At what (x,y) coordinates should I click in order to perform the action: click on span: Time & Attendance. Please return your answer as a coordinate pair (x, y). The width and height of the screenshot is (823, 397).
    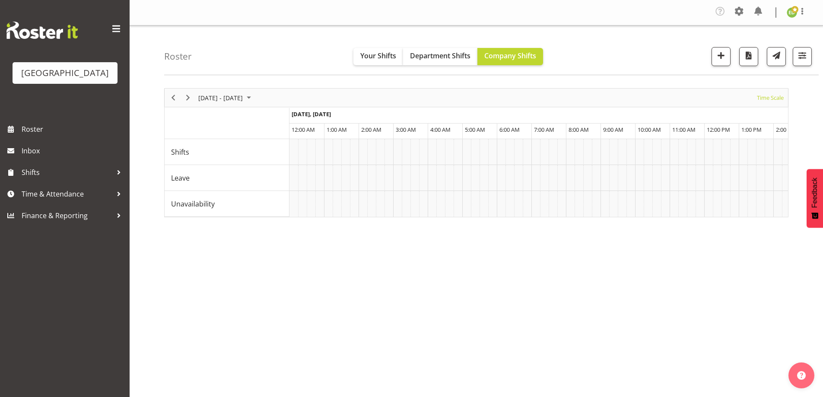
    Looking at the image, I should click on (67, 194).